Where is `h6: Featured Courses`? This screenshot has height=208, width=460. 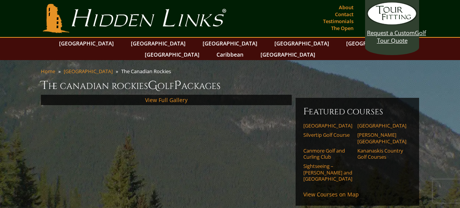
h6: Featured Courses is located at coordinates (357, 112).